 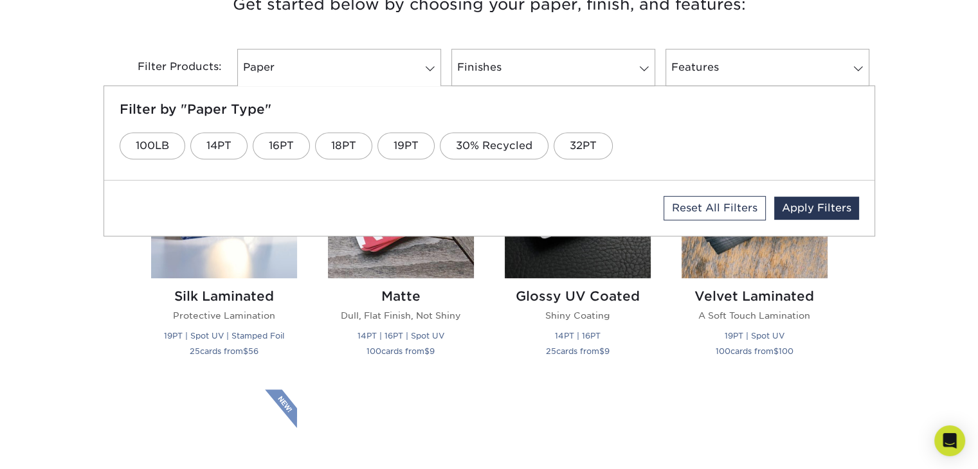 I want to click on p: Protective Lamination, so click(x=224, y=316).